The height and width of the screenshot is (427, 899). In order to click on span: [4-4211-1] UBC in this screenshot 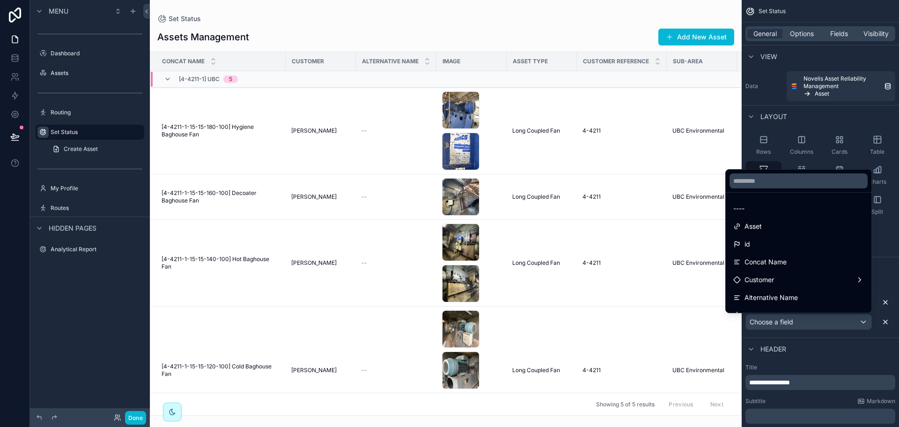, I will do `click(199, 79)`.